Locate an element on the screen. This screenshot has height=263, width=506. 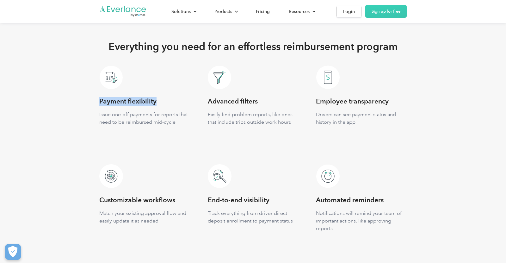
a: Go to homepage is located at coordinates (123, 11).